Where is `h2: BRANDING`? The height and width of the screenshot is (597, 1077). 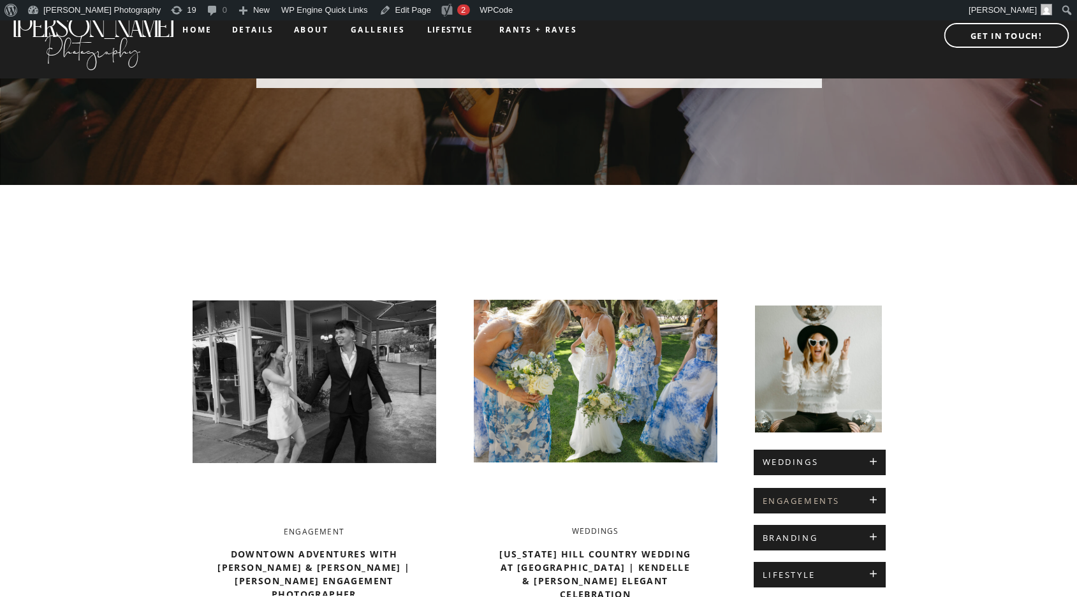 h2: BRANDING is located at coordinates (819, 538).